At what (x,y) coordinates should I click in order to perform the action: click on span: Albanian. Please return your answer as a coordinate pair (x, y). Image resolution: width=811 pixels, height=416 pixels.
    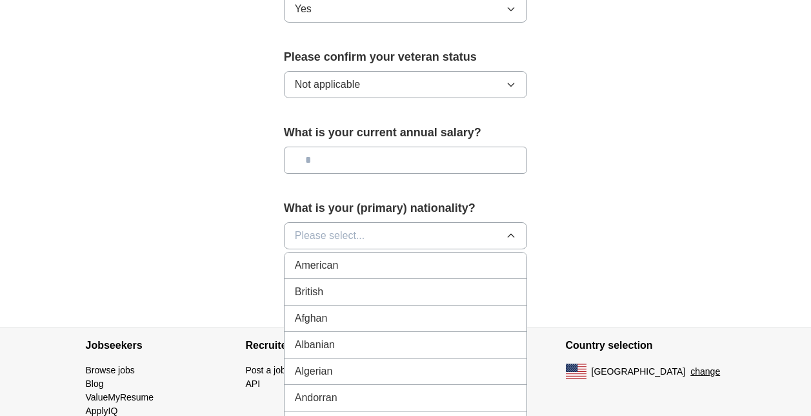
    Looking at the image, I should click on (315, 345).